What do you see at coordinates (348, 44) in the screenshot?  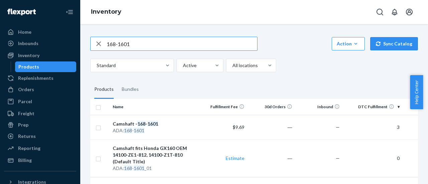 I see `div: Action` at bounding box center [348, 44].